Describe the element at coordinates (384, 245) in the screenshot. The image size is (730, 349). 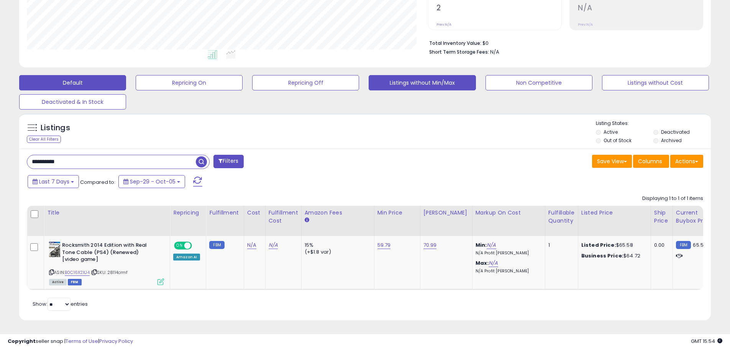
I see `a: 59.79` at that location.